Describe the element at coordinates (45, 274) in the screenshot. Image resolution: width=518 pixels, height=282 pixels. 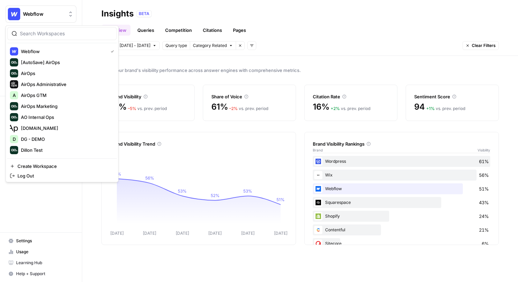
I see `span: Help + Support` at that location.